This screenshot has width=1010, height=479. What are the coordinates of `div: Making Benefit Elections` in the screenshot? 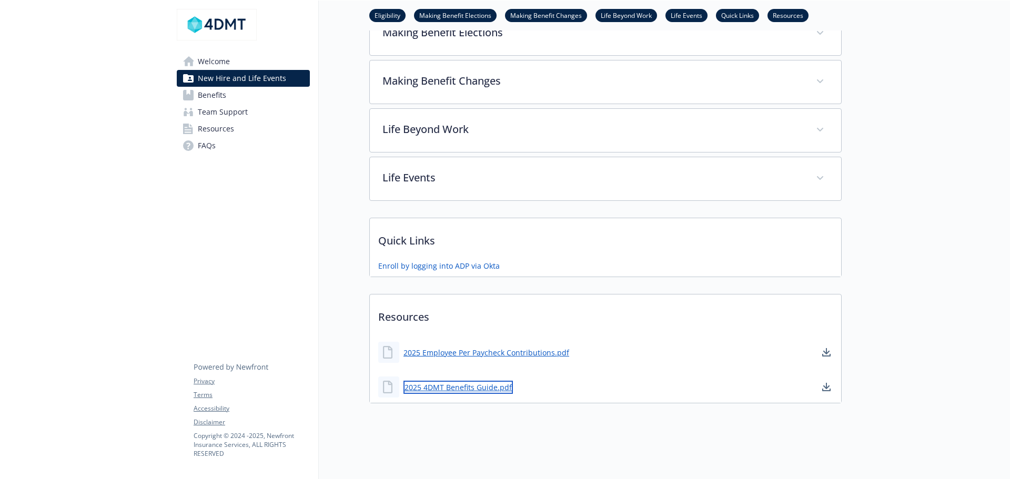 It's located at (605, 34).